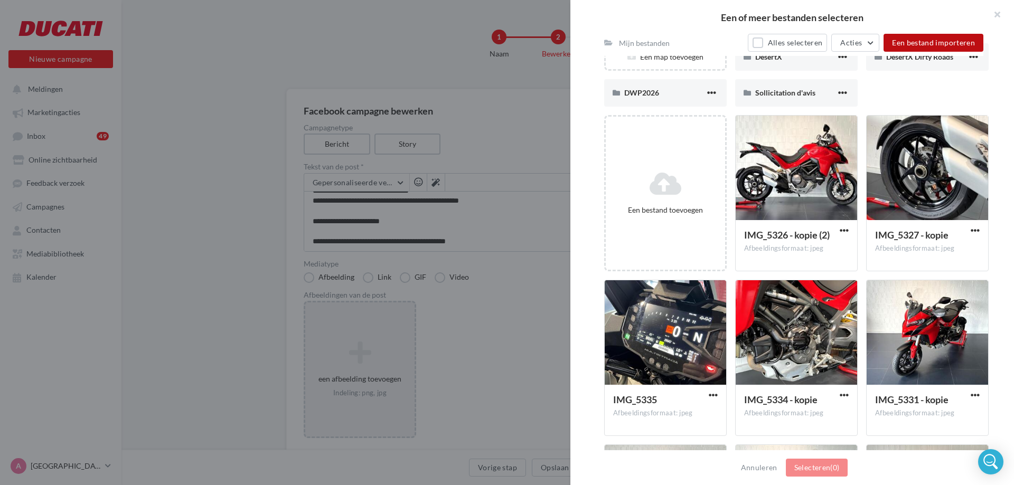 This screenshot has width=1014, height=485. Describe the element at coordinates (912, 400) in the screenshot. I see `span: IMG_5331 - kopie` at that location.